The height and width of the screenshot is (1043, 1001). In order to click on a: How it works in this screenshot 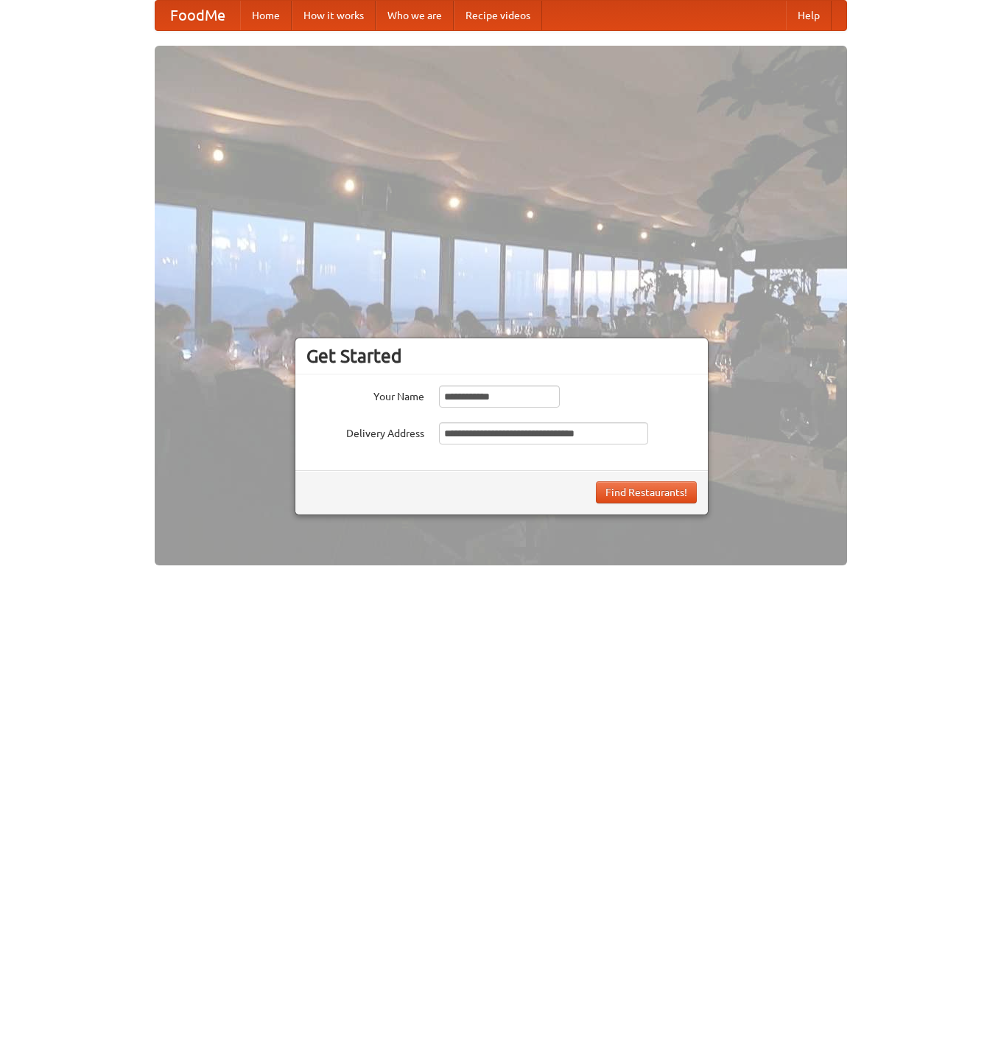, I will do `click(334, 15)`.